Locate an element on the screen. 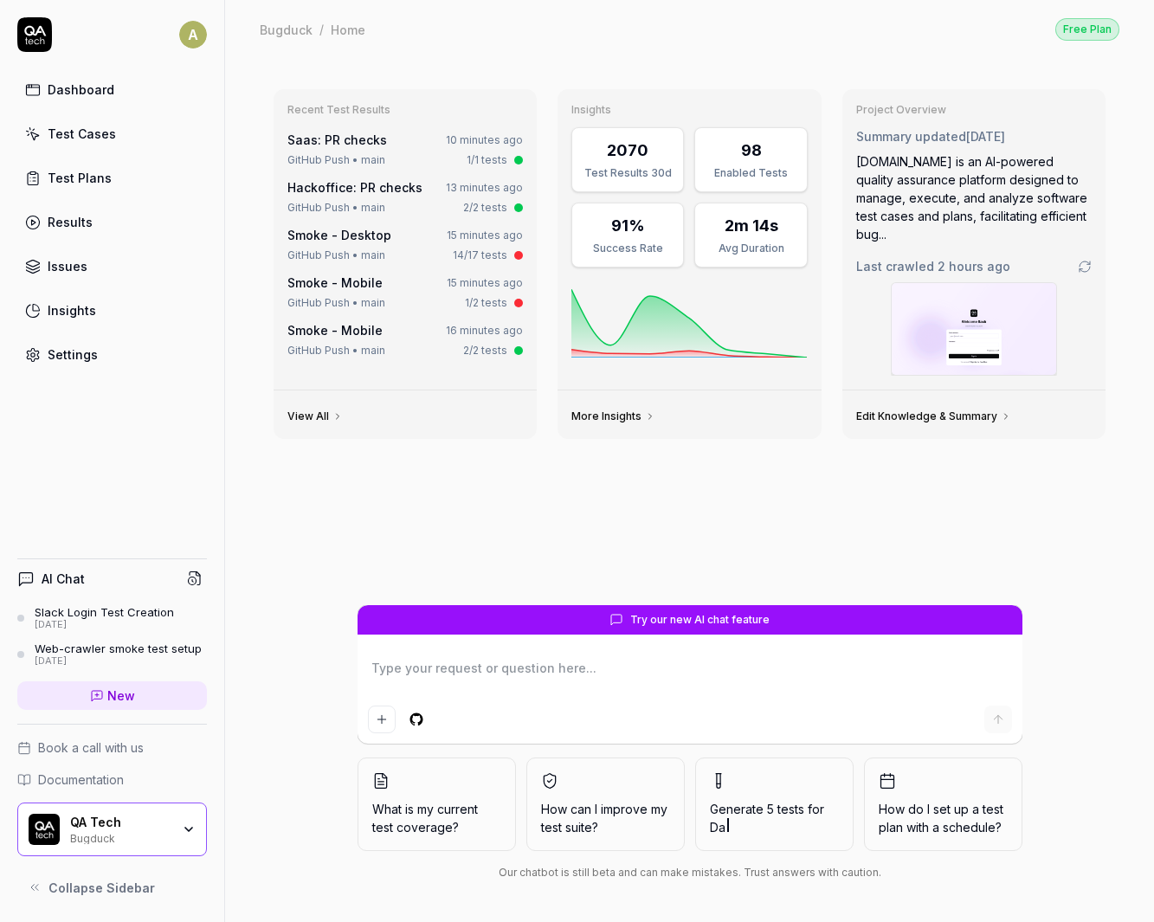 The image size is (1154, 922). div: 1/2 tests is located at coordinates (486, 303).